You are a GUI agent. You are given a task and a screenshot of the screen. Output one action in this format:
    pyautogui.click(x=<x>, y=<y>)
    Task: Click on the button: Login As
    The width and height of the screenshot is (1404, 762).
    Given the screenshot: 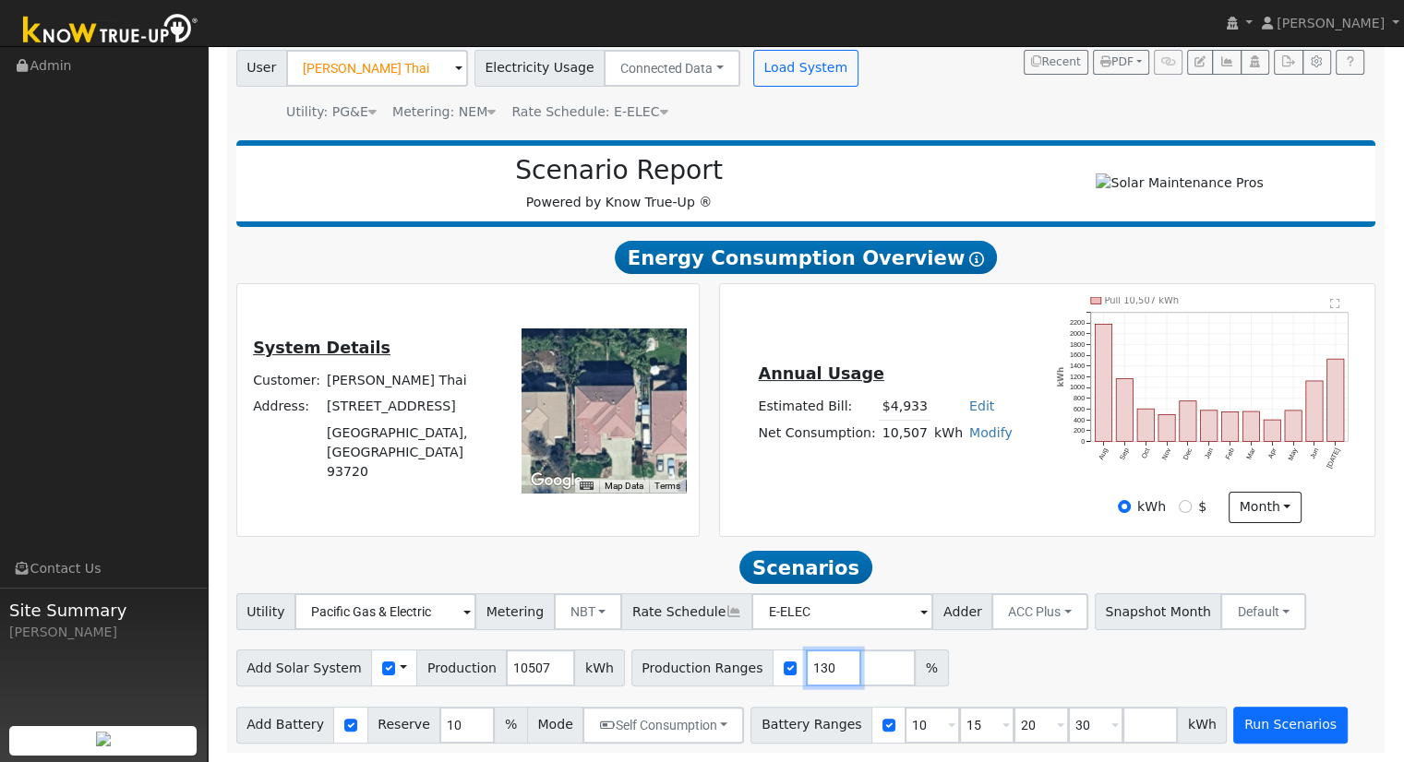 What is the action you would take?
    pyautogui.click(x=1254, y=63)
    